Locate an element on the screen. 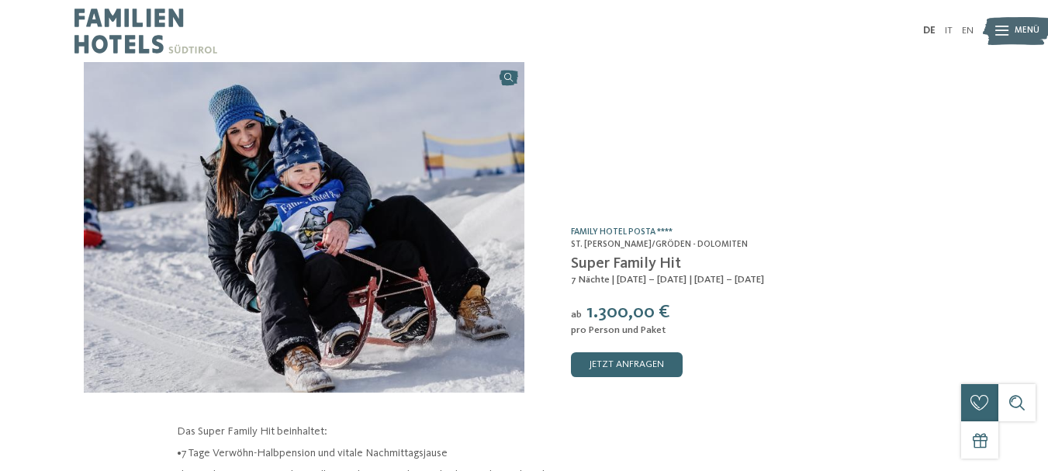 Image resolution: width=1048 pixels, height=471 pixels. p: Das Super Family Hit beinhaltet: is located at coordinates (524, 431).